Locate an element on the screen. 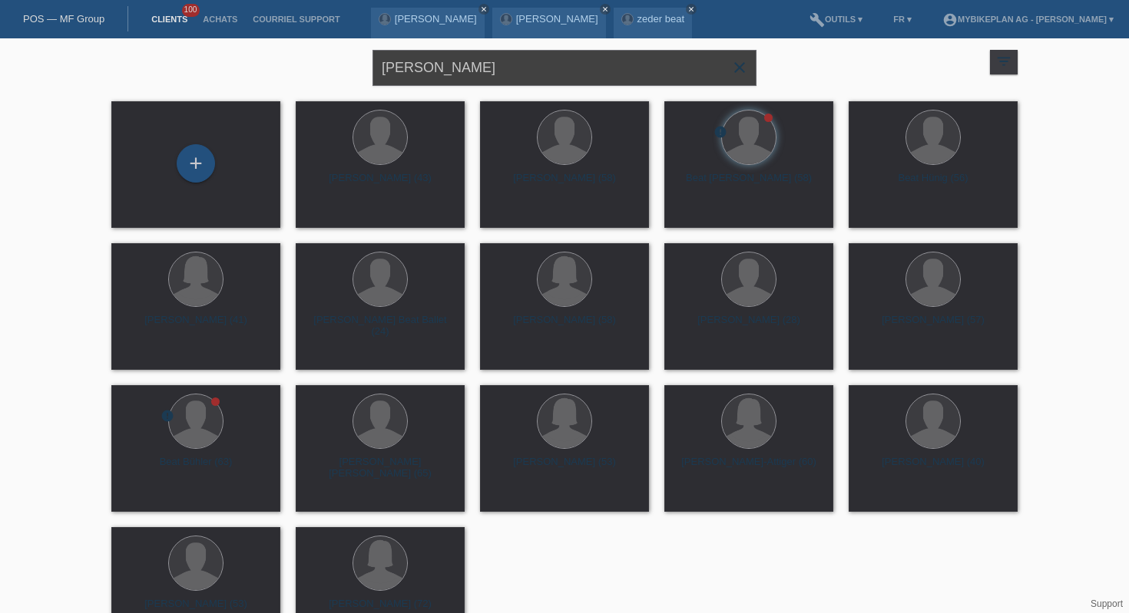 Image resolution: width=1129 pixels, height=613 pixels. a: Clients is located at coordinates (169, 19).